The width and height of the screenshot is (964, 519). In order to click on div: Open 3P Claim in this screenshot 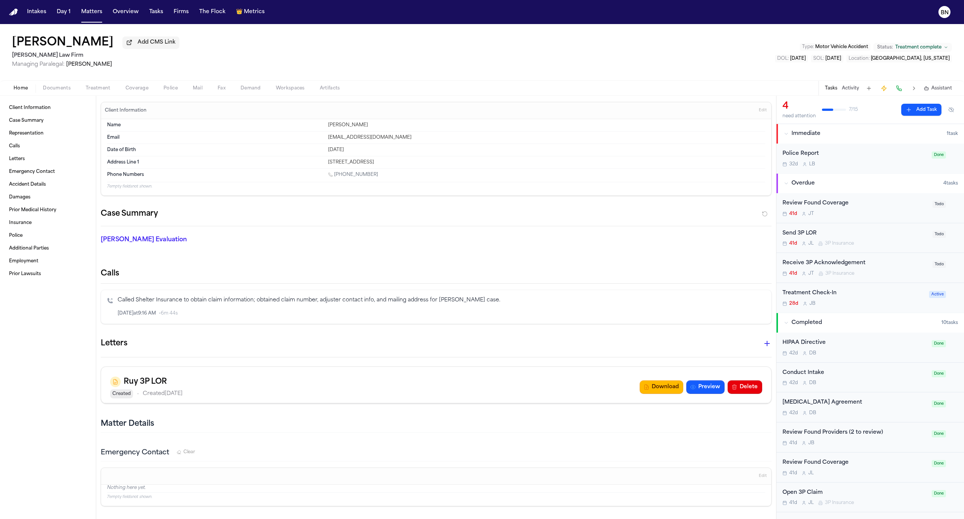, I will do `click(854, 493)`.